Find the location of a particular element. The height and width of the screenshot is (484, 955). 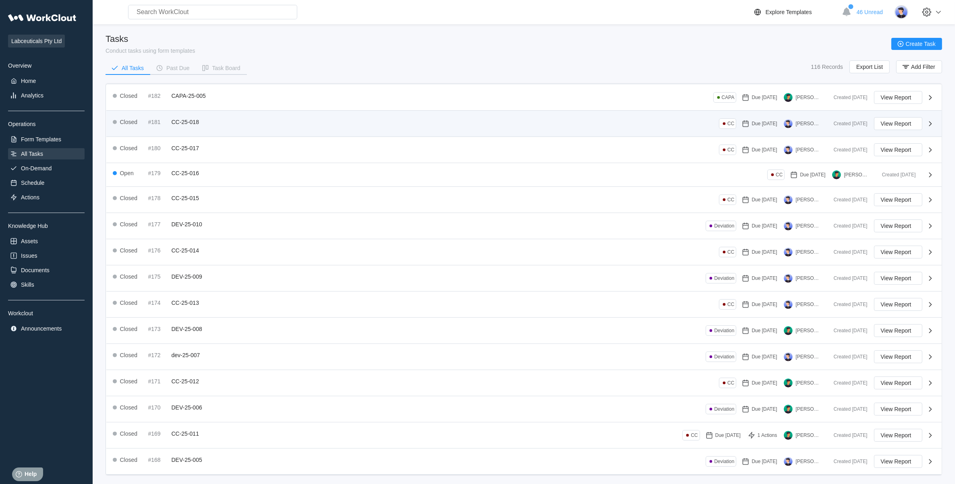

div: #180 is located at coordinates (158, 148).